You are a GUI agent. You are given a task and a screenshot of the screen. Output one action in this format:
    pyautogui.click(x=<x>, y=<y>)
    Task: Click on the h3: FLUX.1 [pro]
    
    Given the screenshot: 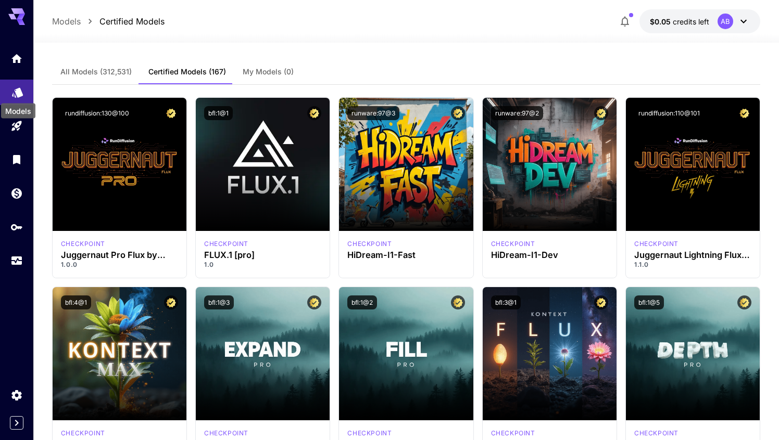 What is the action you would take?
    pyautogui.click(x=262, y=255)
    